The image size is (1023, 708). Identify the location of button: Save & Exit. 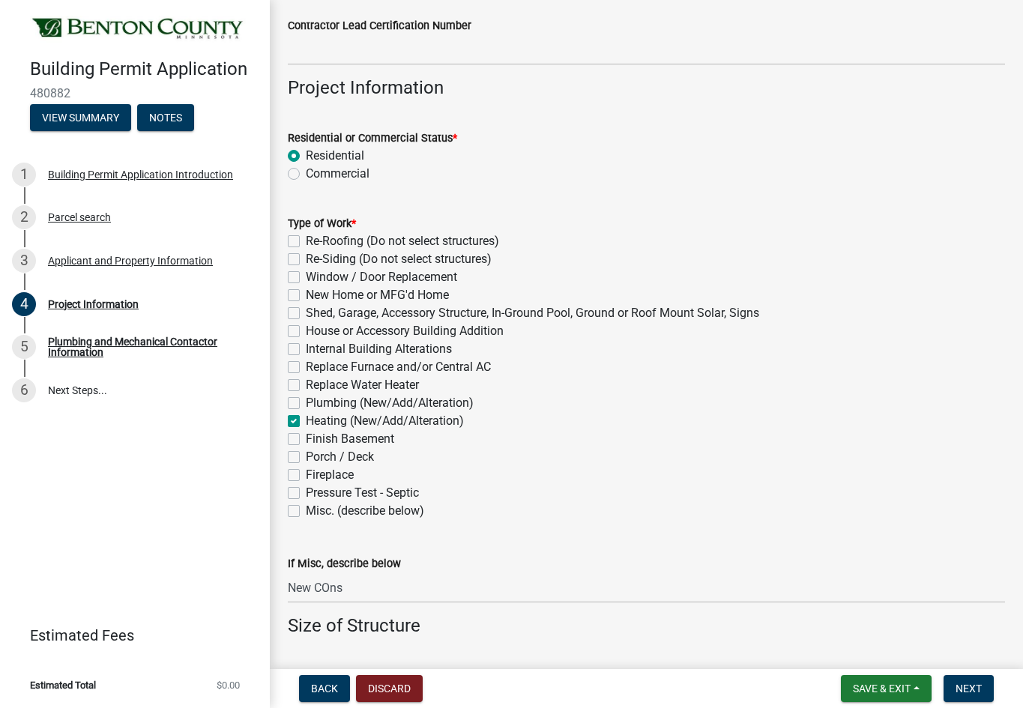
(885, 688).